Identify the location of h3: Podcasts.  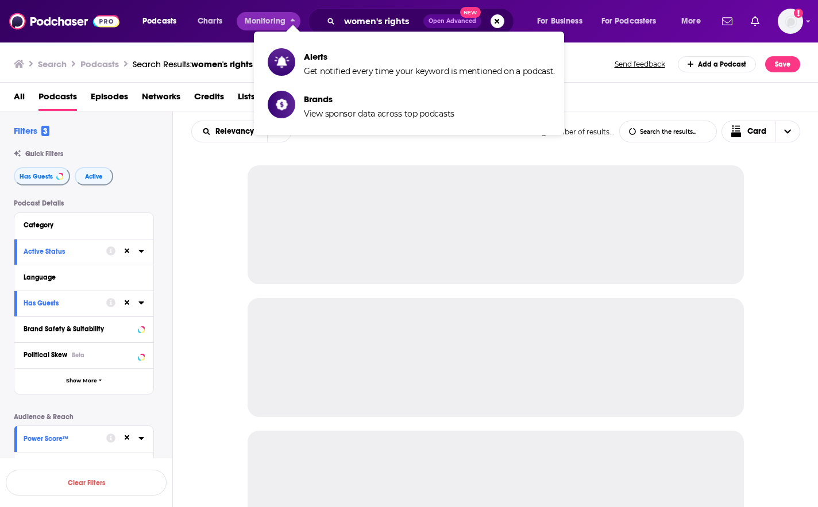
(99, 64).